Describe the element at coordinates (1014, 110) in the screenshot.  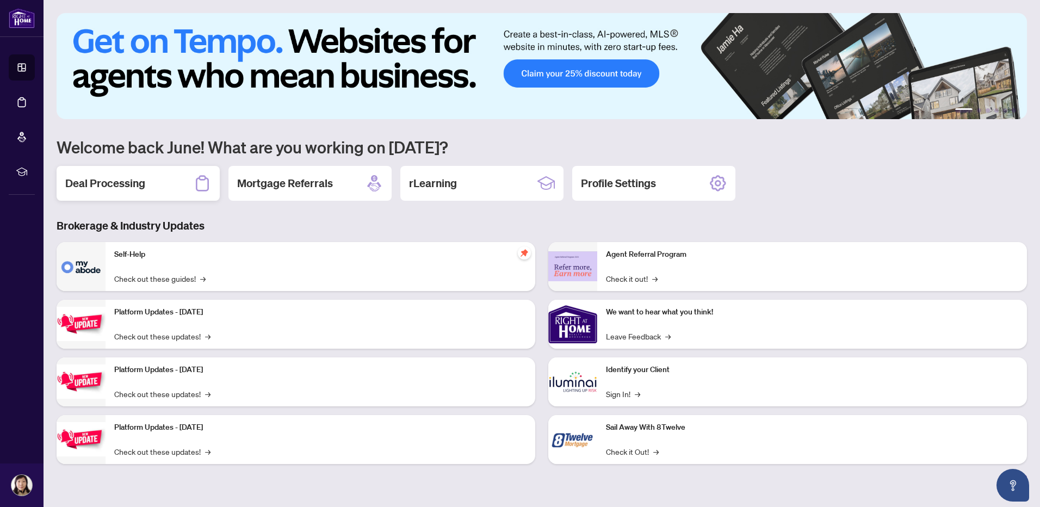
I see `button: 6` at that location.